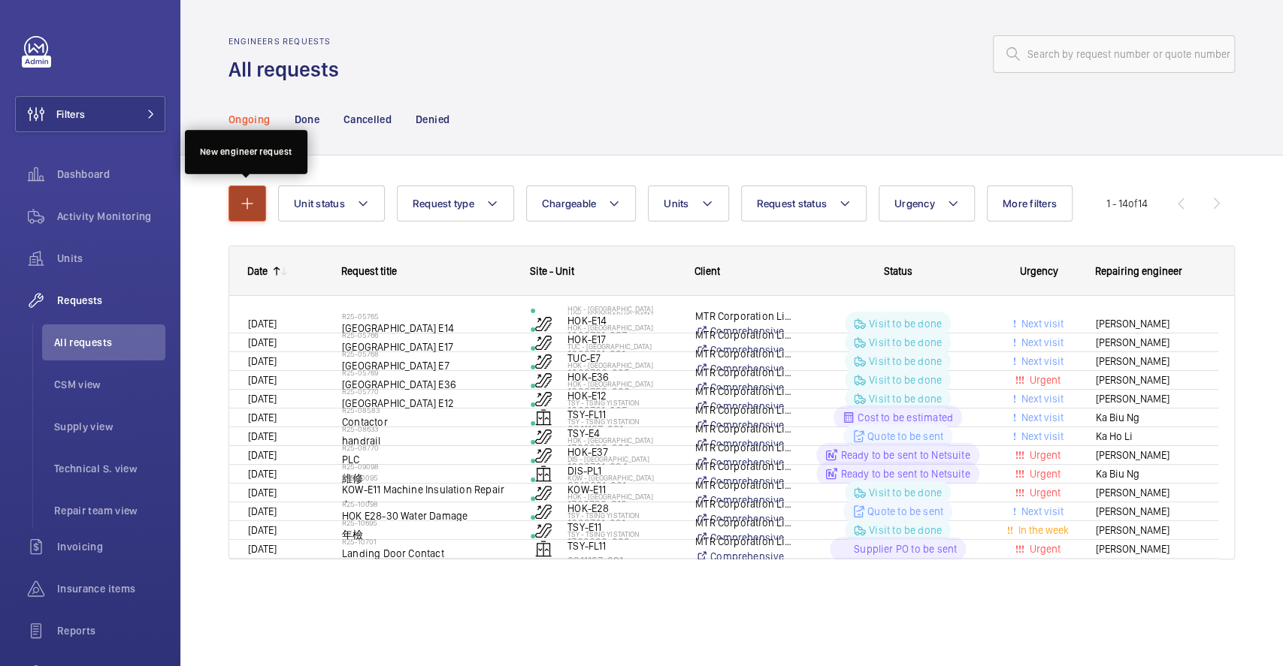 The width and height of the screenshot is (1283, 666). What do you see at coordinates (110, 385) in the screenshot?
I see `span: CSM view` at bounding box center [110, 385].